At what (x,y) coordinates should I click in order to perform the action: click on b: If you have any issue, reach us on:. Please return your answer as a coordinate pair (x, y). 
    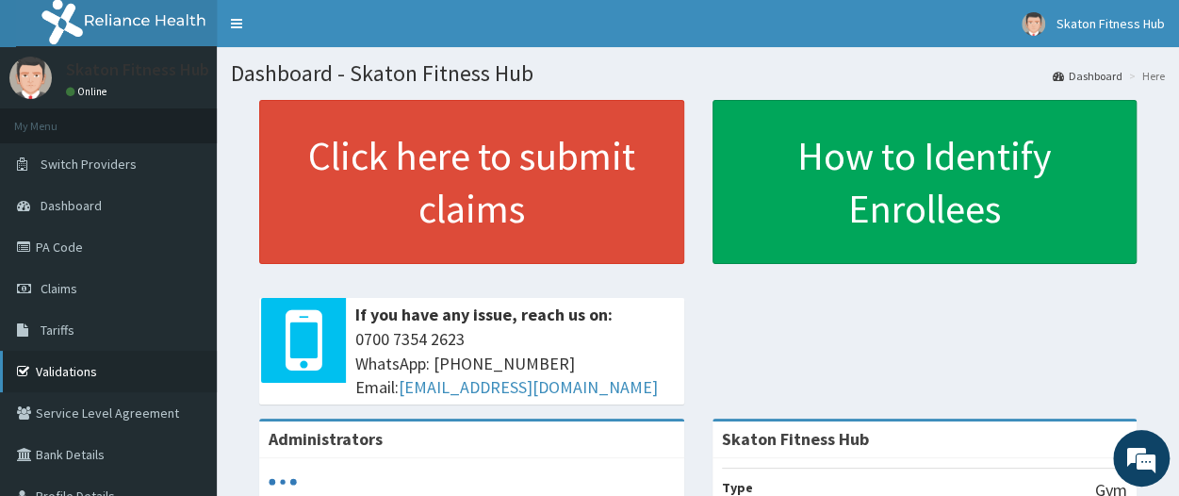
    Looking at the image, I should click on (484, 314).